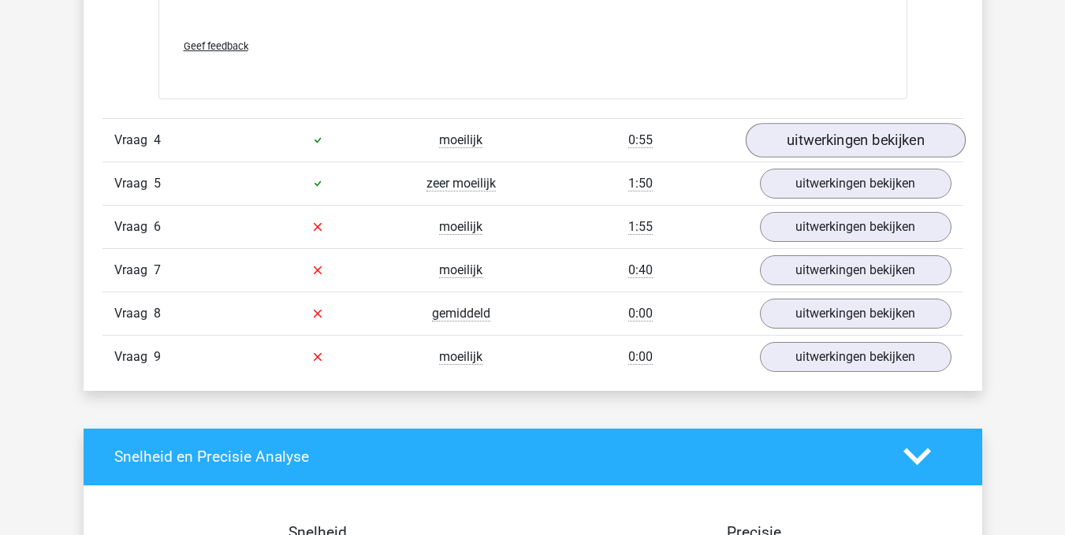 Image resolution: width=1065 pixels, height=535 pixels. I want to click on span: 0:55, so click(640, 140).